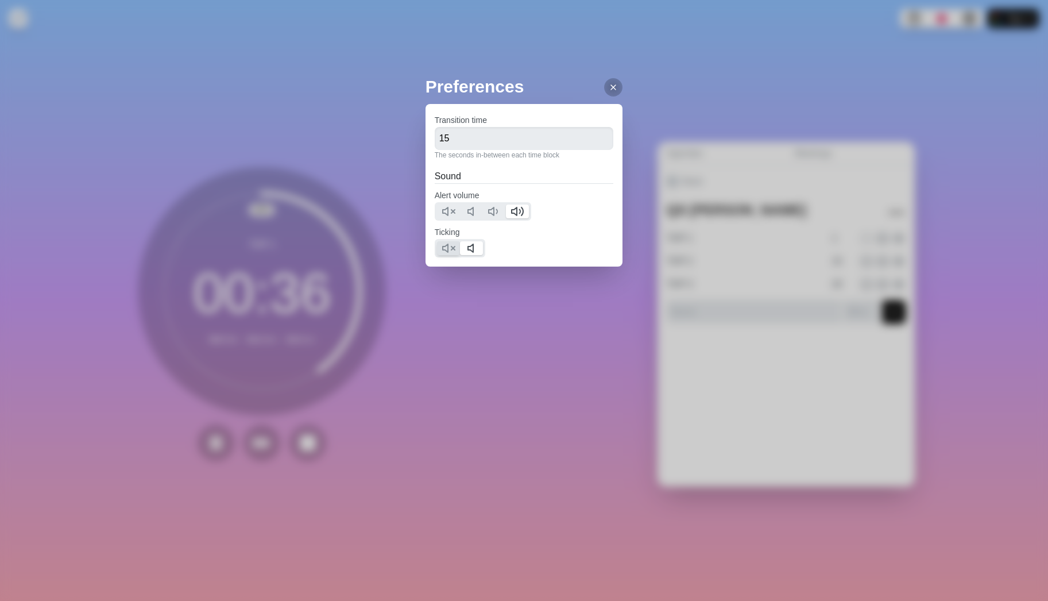 Image resolution: width=1048 pixels, height=601 pixels. I want to click on label: Ticking, so click(447, 232).